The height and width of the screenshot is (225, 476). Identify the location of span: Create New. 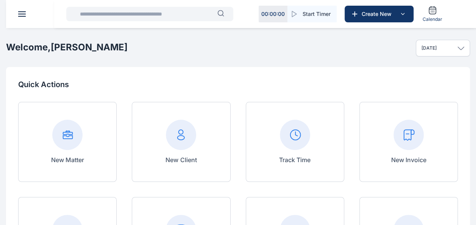
(378, 14).